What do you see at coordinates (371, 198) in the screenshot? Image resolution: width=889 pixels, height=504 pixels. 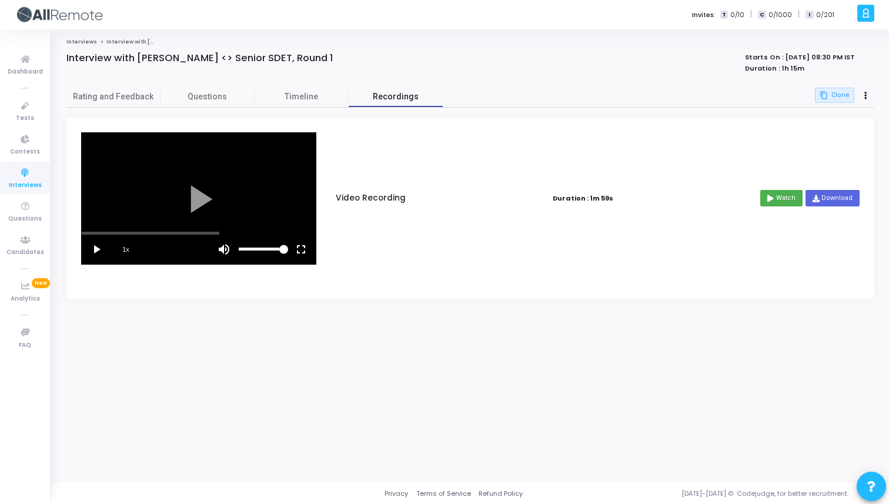 I see `h5: Video Recording` at bounding box center [371, 198].